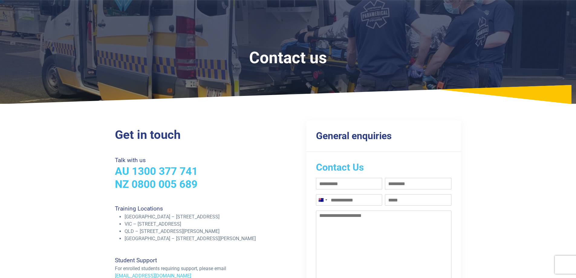 The height and width of the screenshot is (278, 576). Describe the element at coordinates (200, 160) in the screenshot. I see `h4: Talk with us` at that location.